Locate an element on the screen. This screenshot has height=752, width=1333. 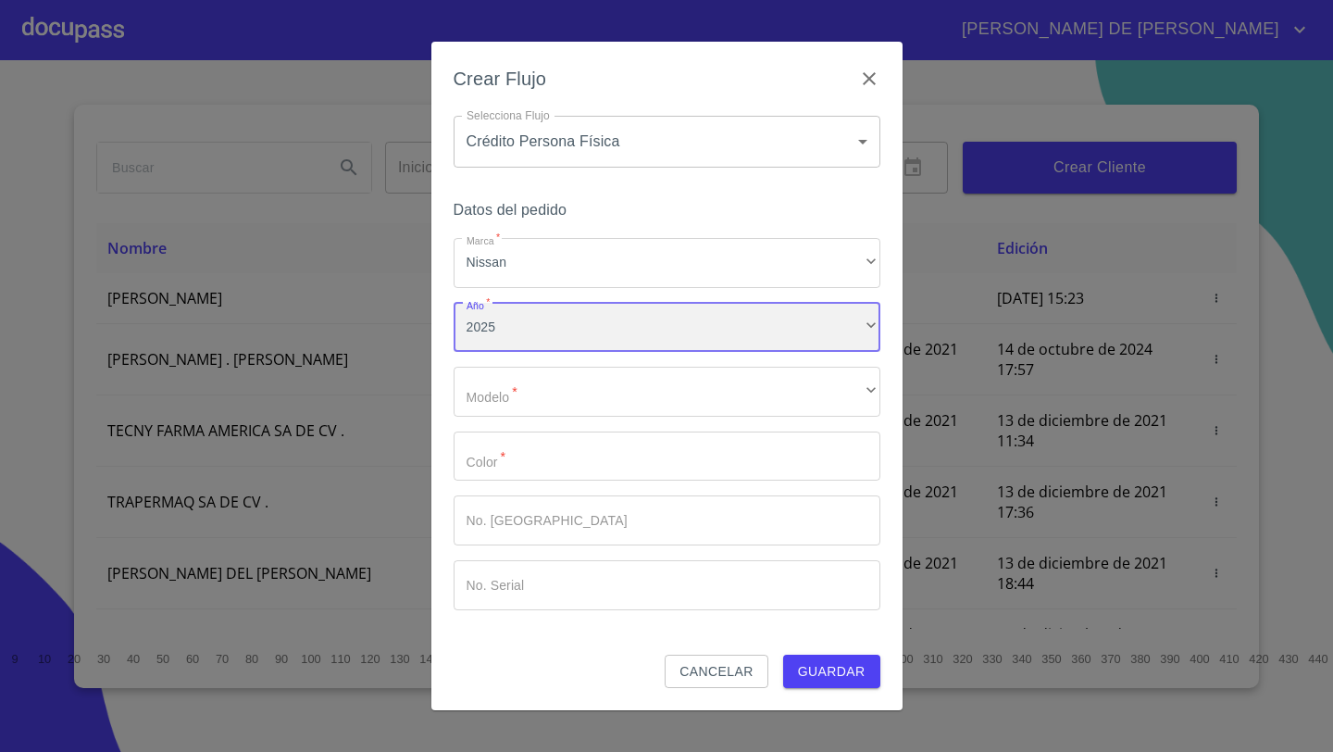
button: Guardar is located at coordinates (831, 671).